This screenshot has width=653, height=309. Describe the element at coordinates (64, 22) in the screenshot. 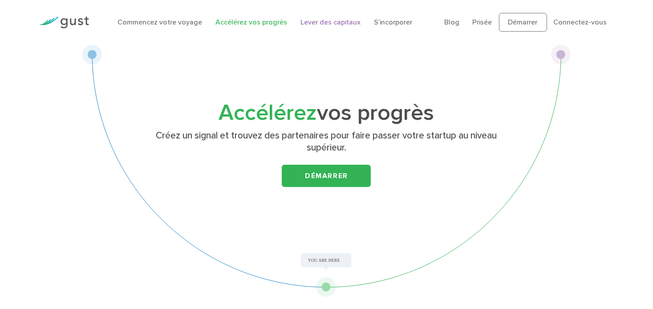

I see `img: Gust Logo` at that location.